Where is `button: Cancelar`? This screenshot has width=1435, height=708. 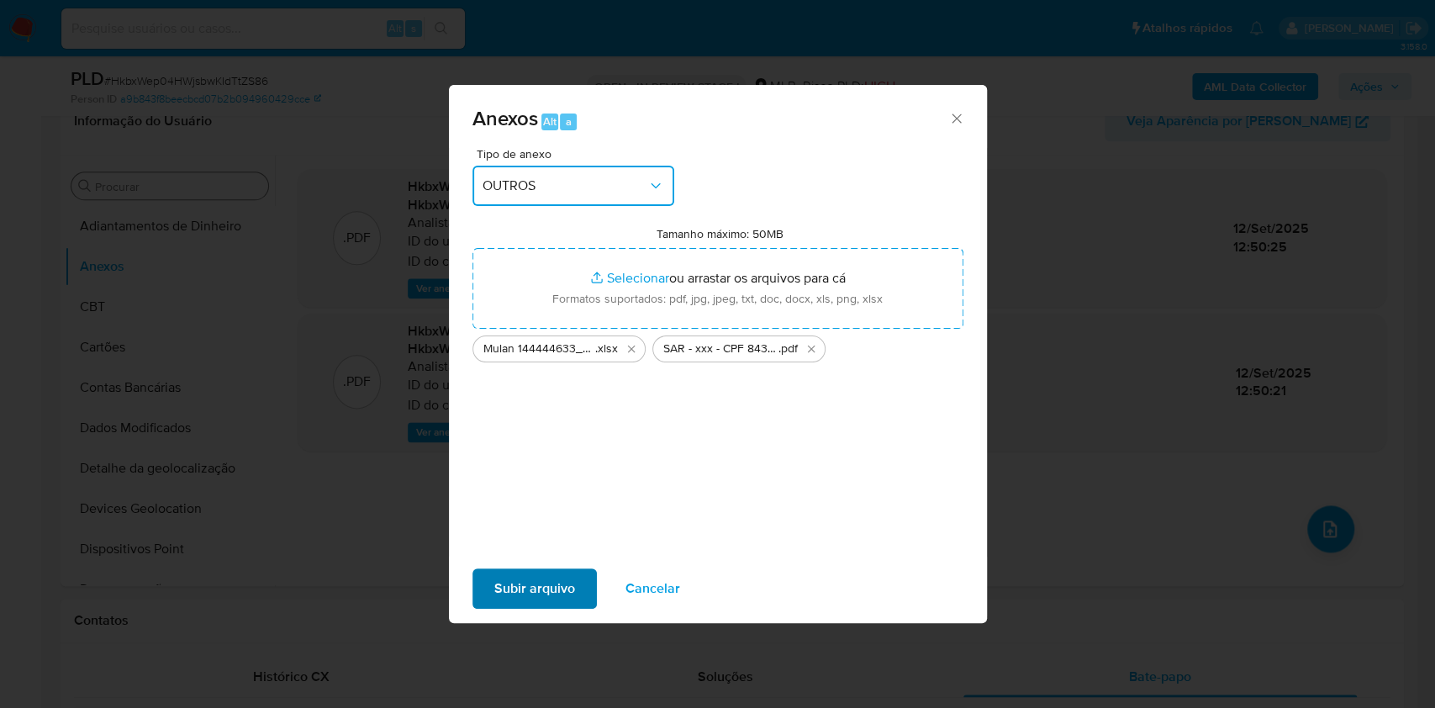 button: Cancelar is located at coordinates (652, 589).